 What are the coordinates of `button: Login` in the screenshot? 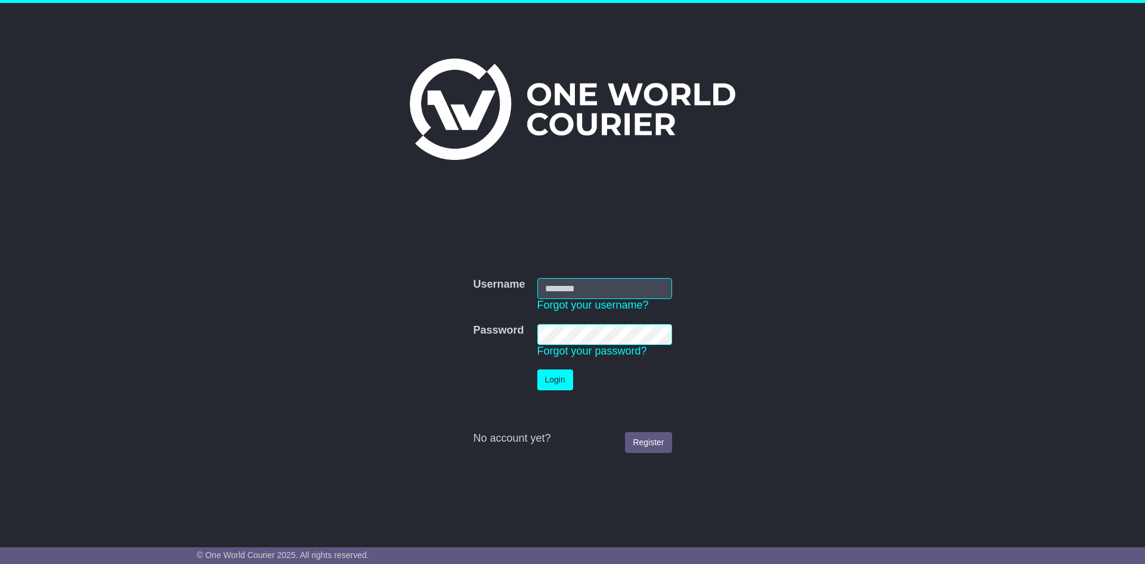 It's located at (555, 379).